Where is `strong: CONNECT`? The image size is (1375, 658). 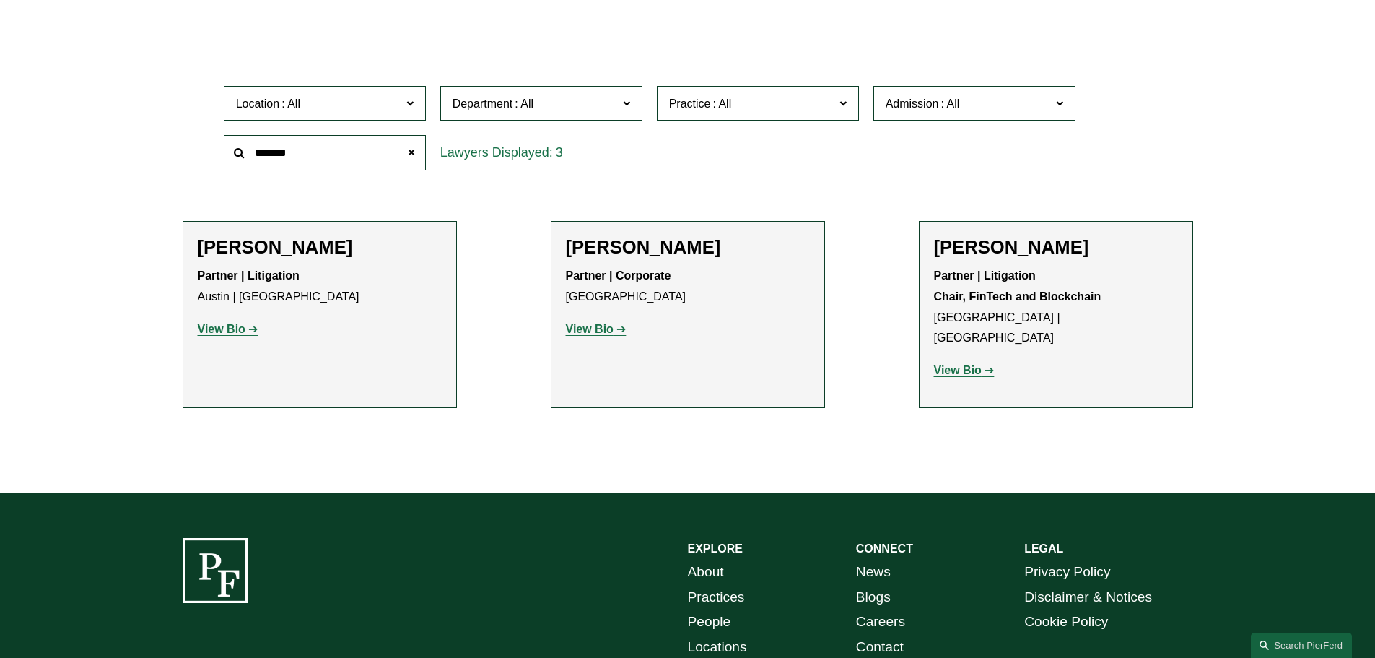
strong: CONNECT is located at coordinates (884, 548).